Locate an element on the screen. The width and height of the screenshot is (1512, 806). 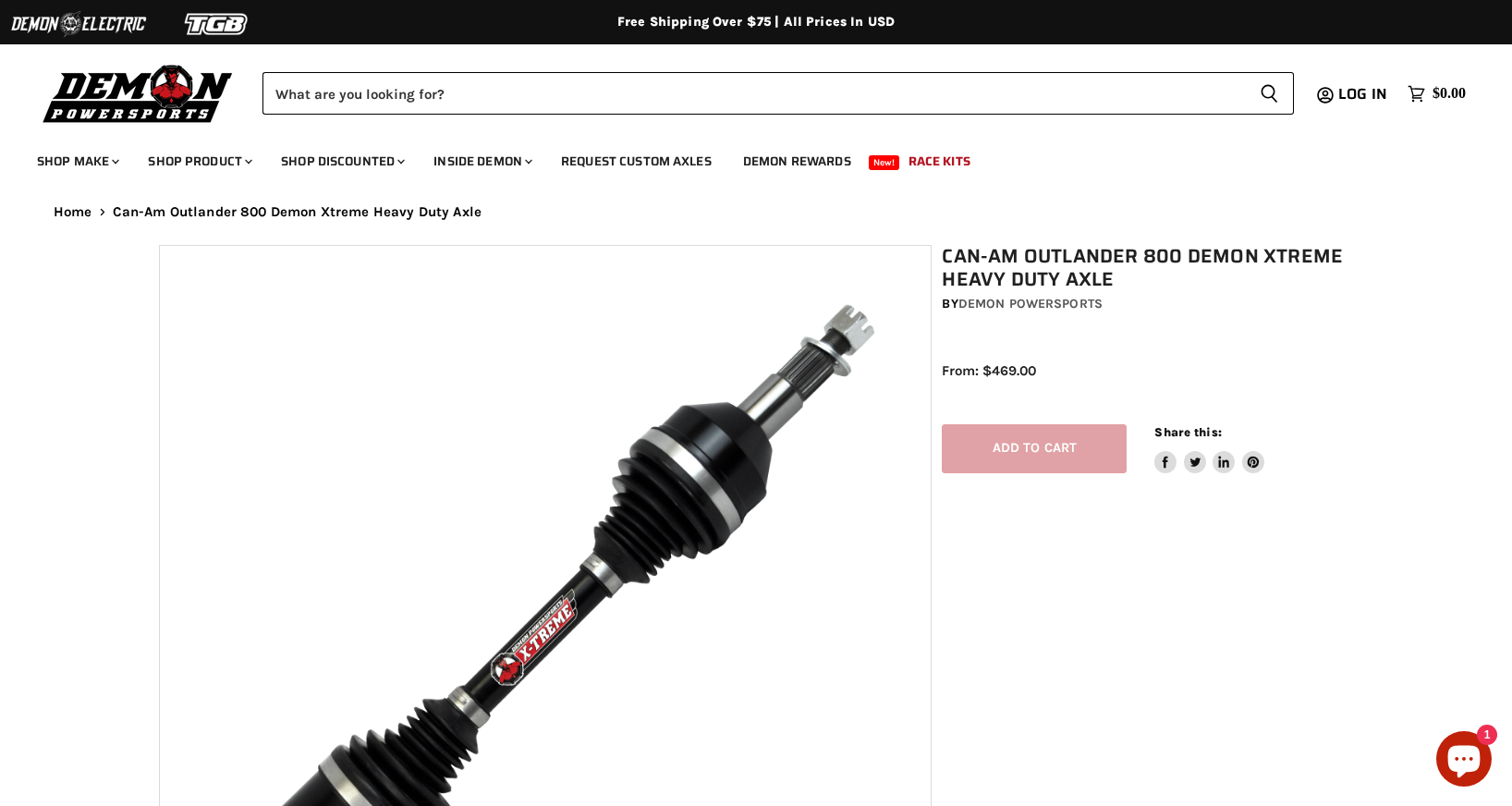
div: by is located at coordinates (1153, 304).